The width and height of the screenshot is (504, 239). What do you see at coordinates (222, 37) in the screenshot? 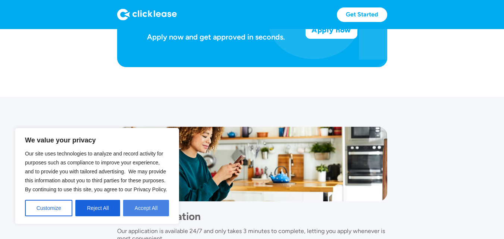
I see `div: Apply now and get approved in seconds.` at bounding box center [222, 37].